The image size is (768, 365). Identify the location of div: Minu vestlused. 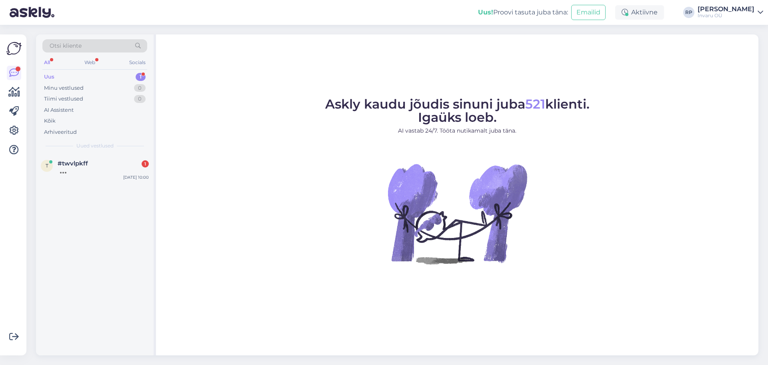
(64, 88).